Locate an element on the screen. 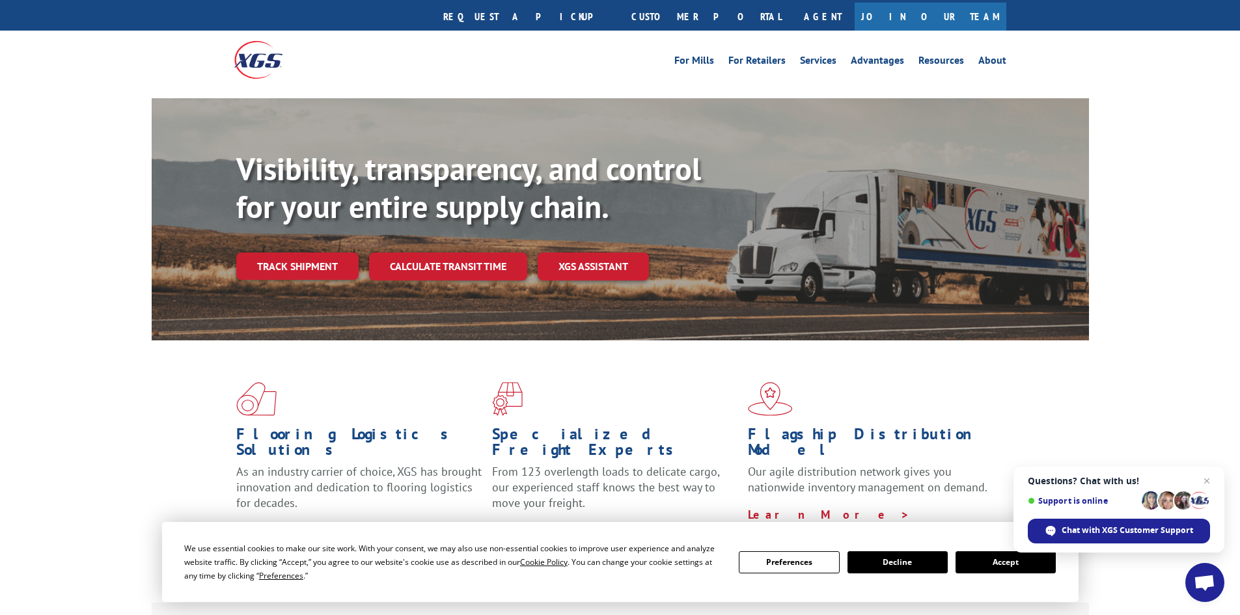  h1: Flooring Logistics Solutions is located at coordinates (359, 445).